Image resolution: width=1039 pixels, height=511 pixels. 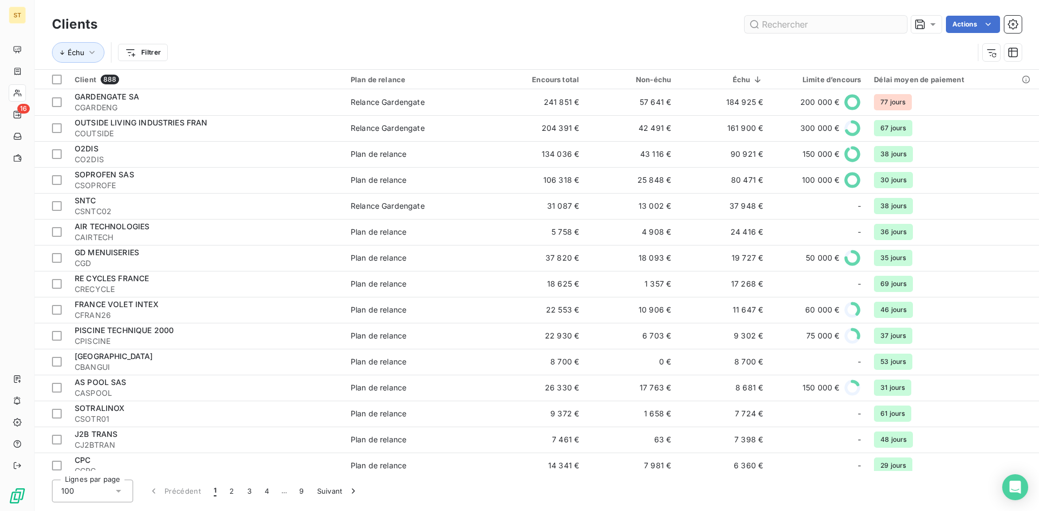 I want to click on td: 17 268 €, so click(x=723, y=284).